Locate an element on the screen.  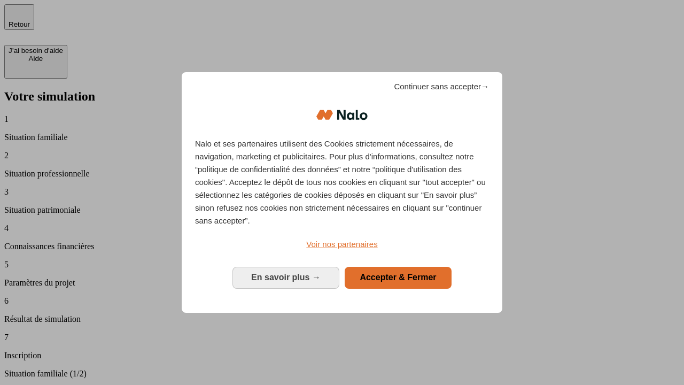
a: Voir nos partenaires is located at coordinates (342, 244).